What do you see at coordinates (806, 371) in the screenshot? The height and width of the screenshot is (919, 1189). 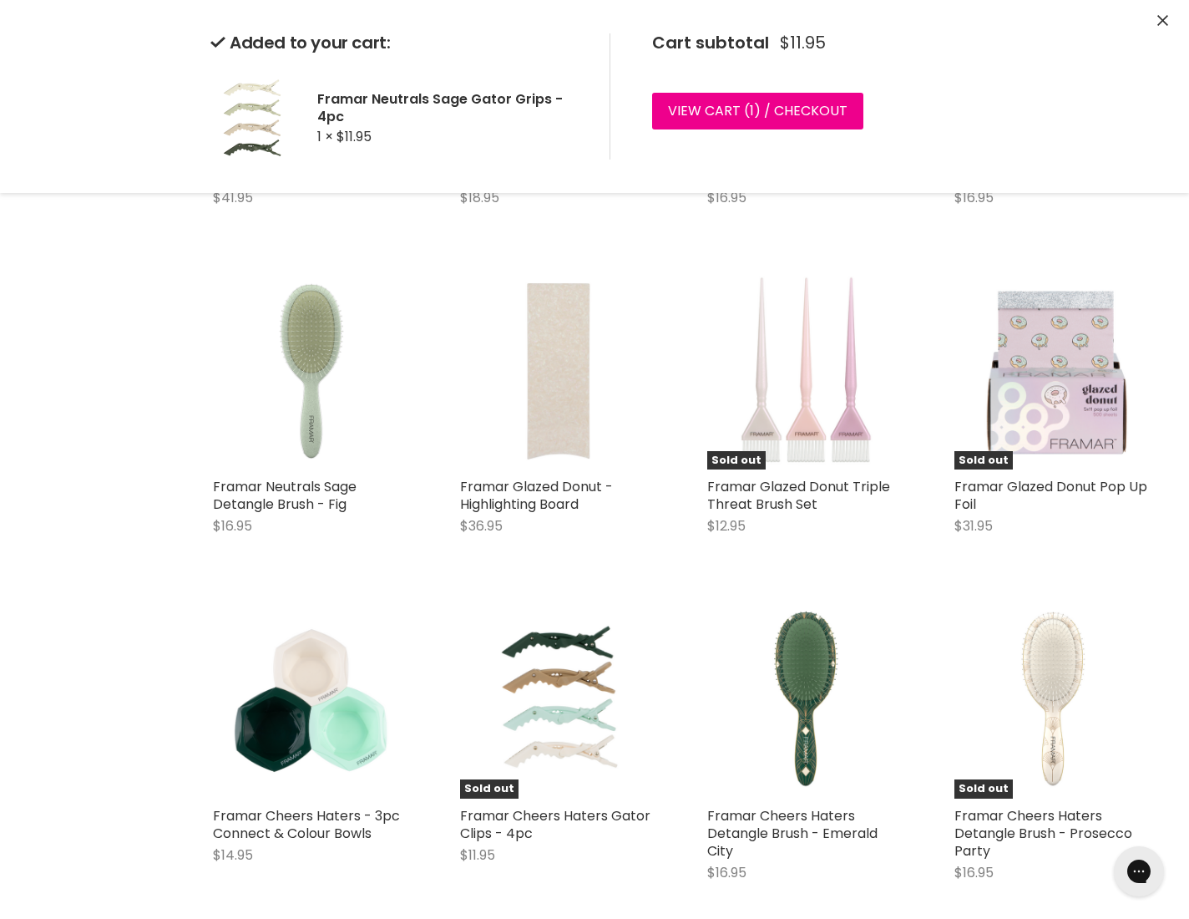 I see `img: Framar Glazed Donut Triple Threat Brush Set` at bounding box center [806, 371].